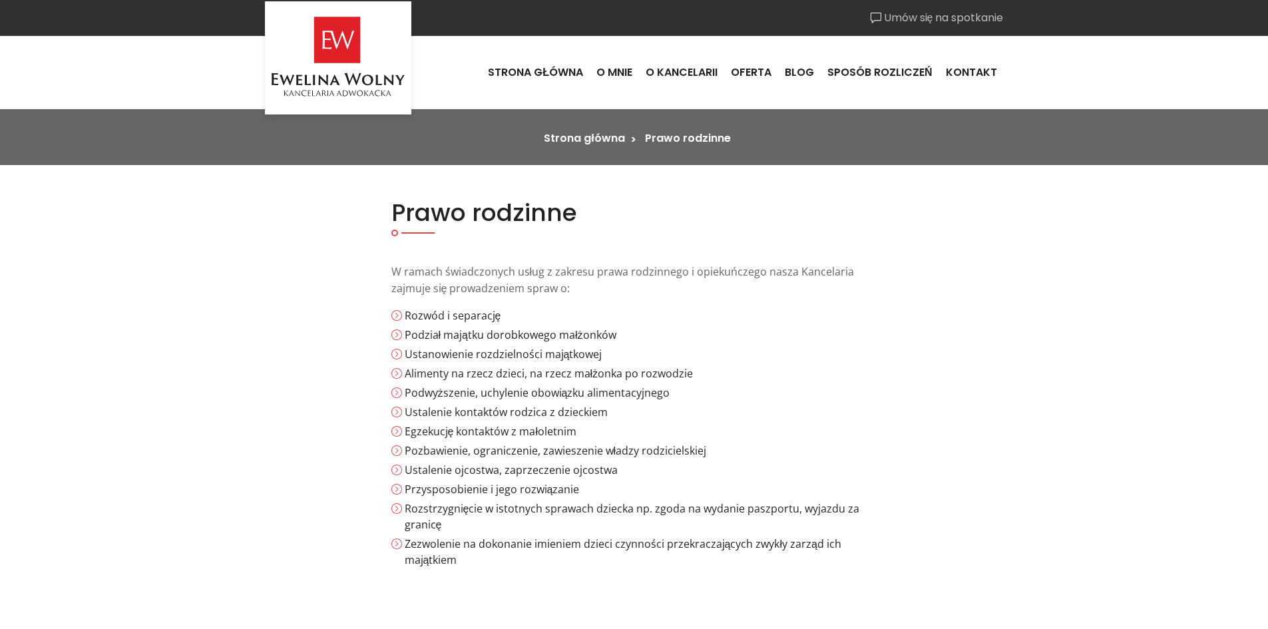  Describe the element at coordinates (641, 393) in the screenshot. I see `li: Podwyższenie, uchylenie obowiązku alimentacyjnego` at that location.